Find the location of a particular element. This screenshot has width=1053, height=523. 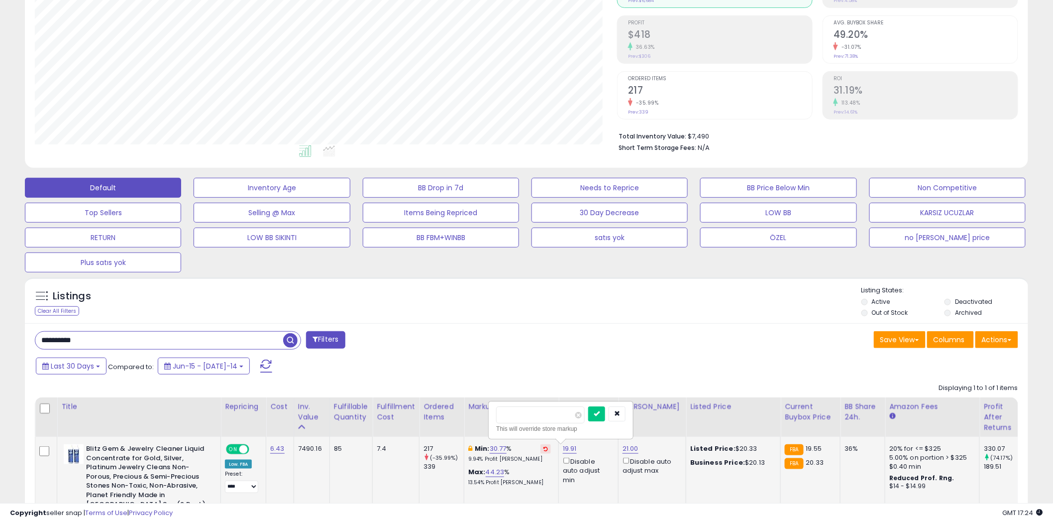

strong: Copyright is located at coordinates (28, 512).